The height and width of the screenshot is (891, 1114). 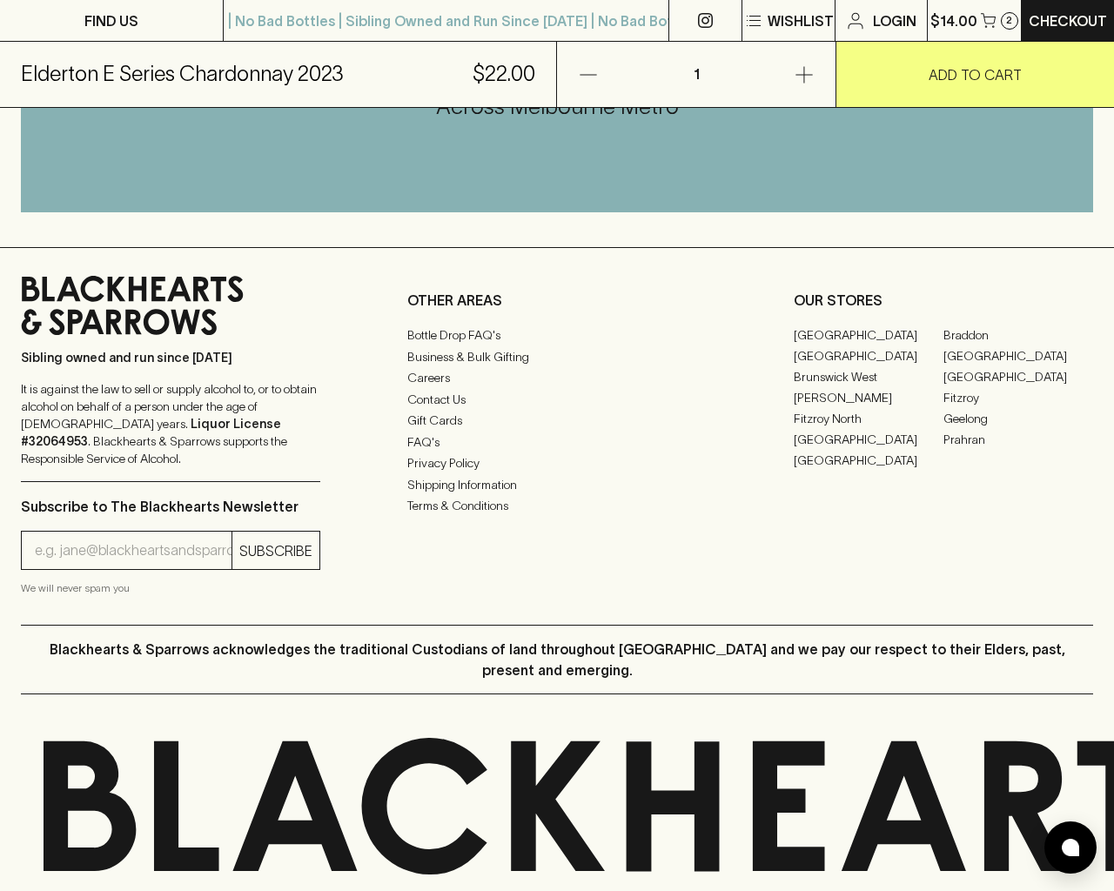 I want to click on p: Login, so click(x=895, y=21).